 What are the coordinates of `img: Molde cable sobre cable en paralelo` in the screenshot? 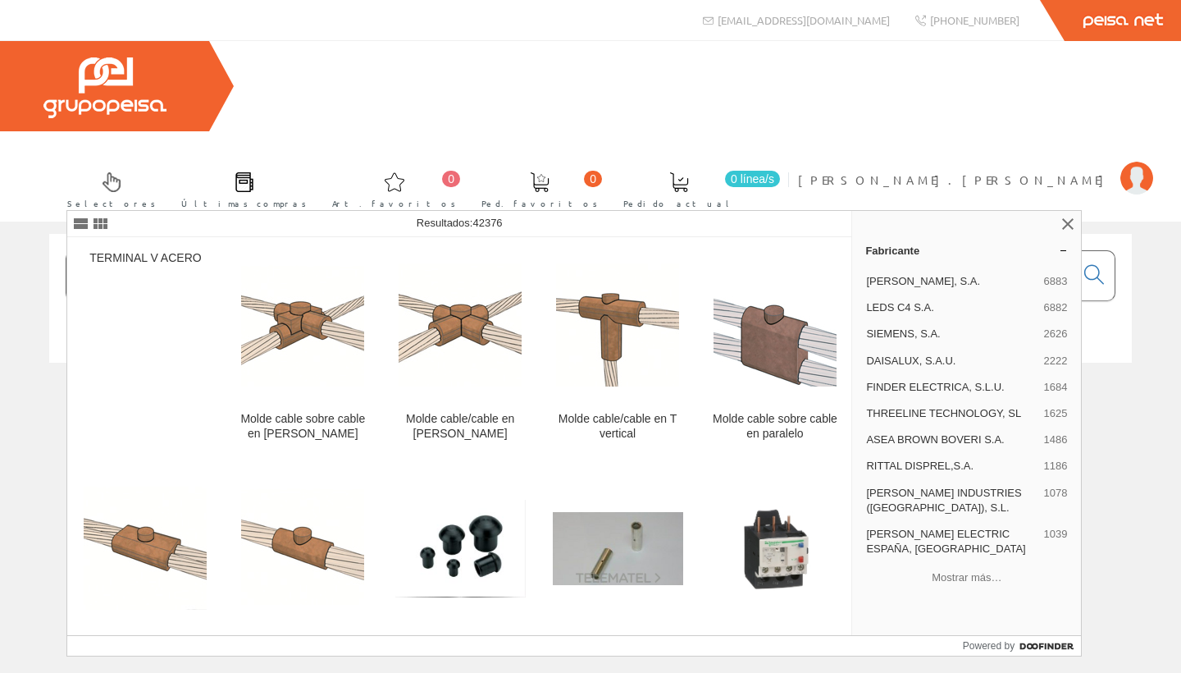 It's located at (775, 325).